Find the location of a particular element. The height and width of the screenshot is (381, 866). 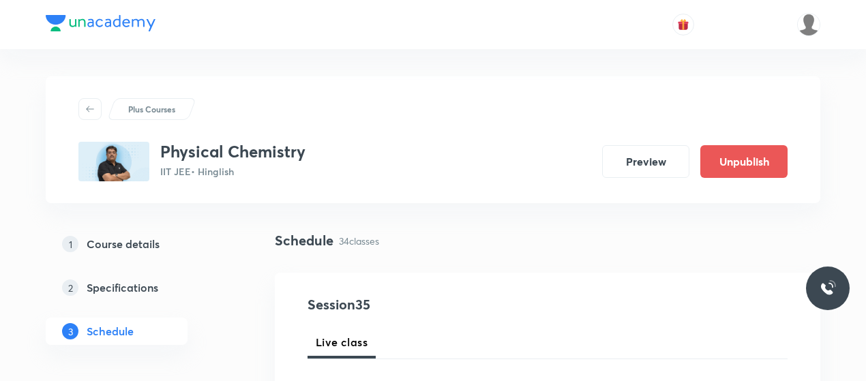

button: Unpublish is located at coordinates (744, 162).